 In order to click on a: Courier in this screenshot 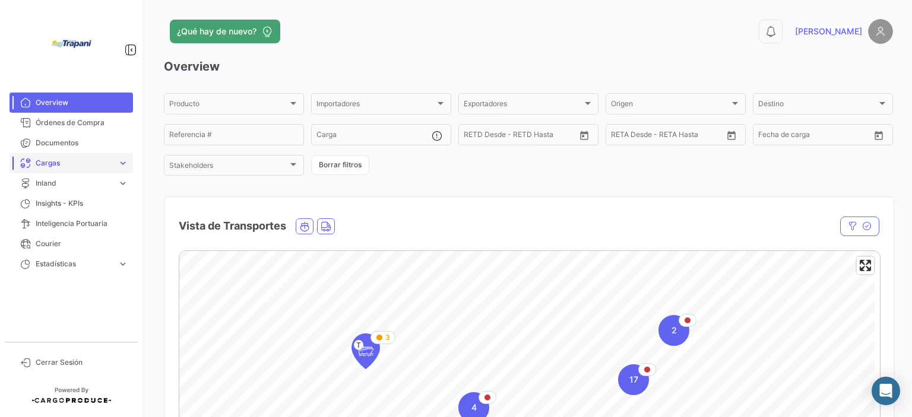, I will do `click(71, 244)`.